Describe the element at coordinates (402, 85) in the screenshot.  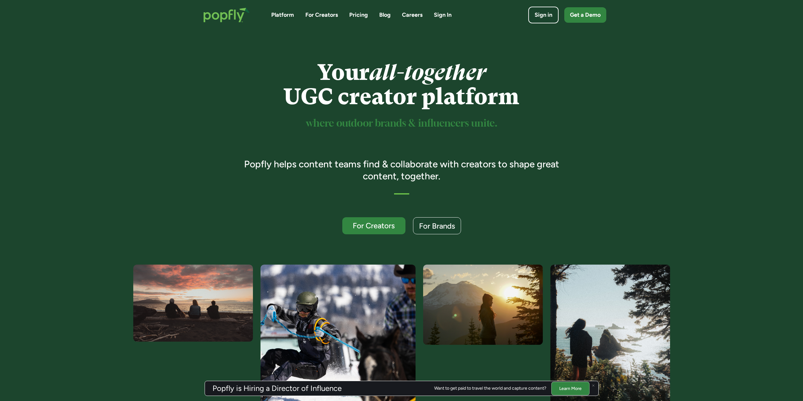
I see `h1: Your UGC creator platform` at that location.